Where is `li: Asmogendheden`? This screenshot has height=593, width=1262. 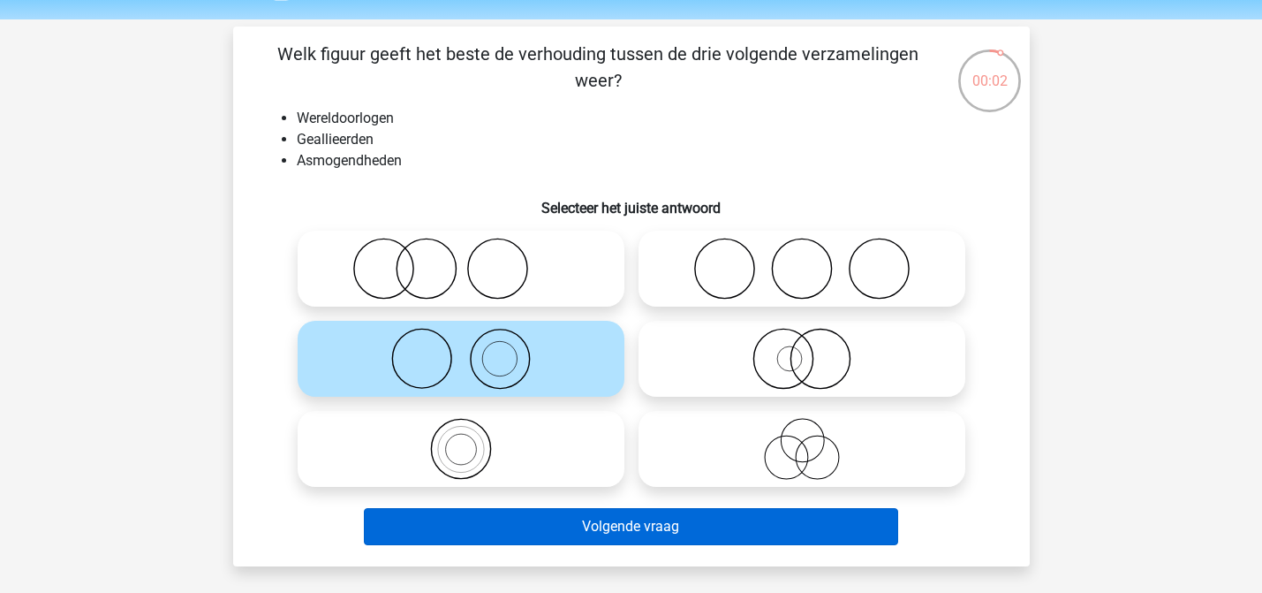
li: Asmogendheden is located at coordinates (649, 161).